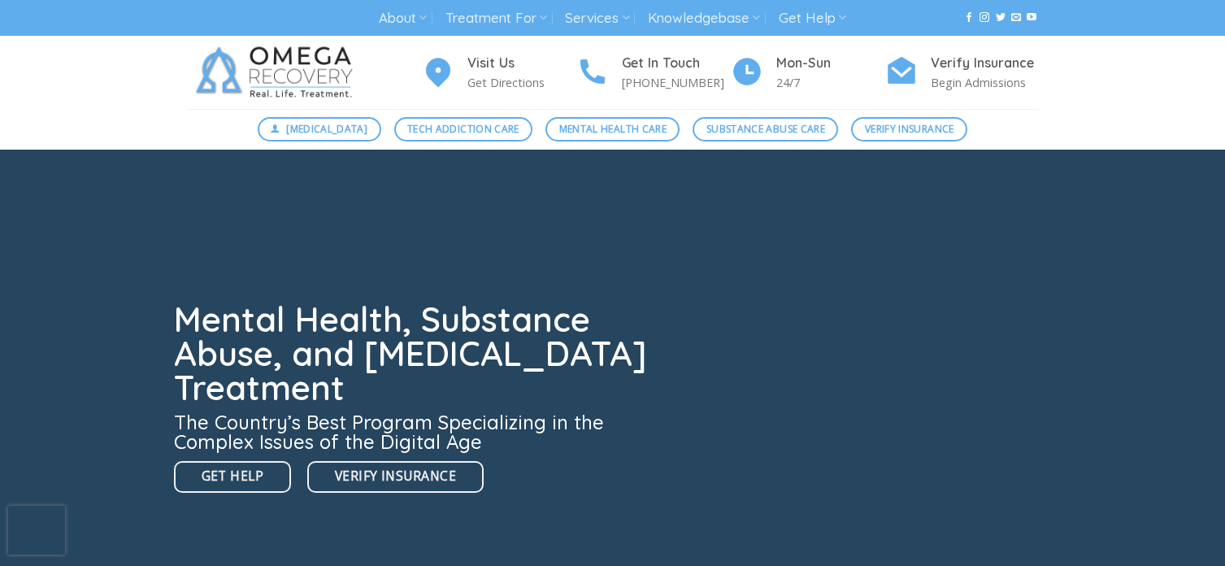 The height and width of the screenshot is (566, 1225). I want to click on img: Omega Recovery, so click(277, 72).